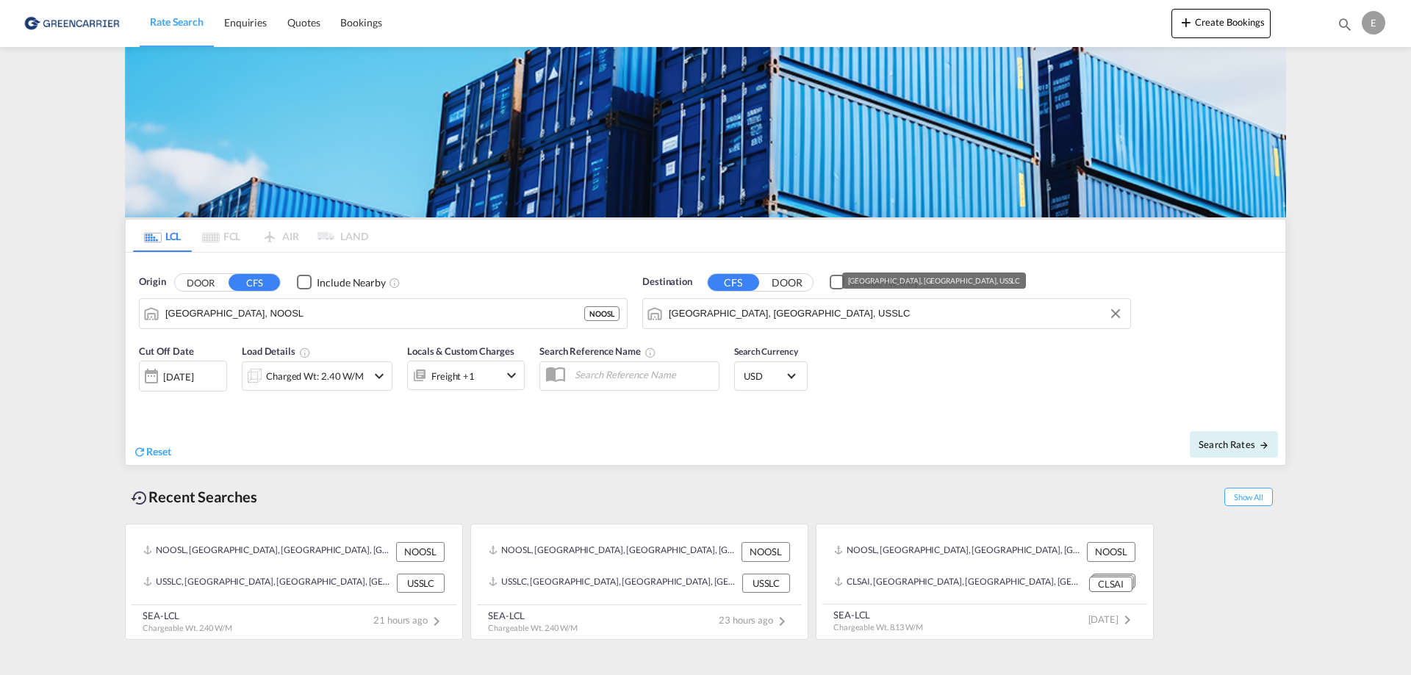 The width and height of the screenshot is (1411, 675). Describe the element at coordinates (395, 283) in the screenshot. I see `md-icon: Unchecked: Ignores neighbouring ports when fetching rates.Checked : Includes neighbouring ports w...` at that location.